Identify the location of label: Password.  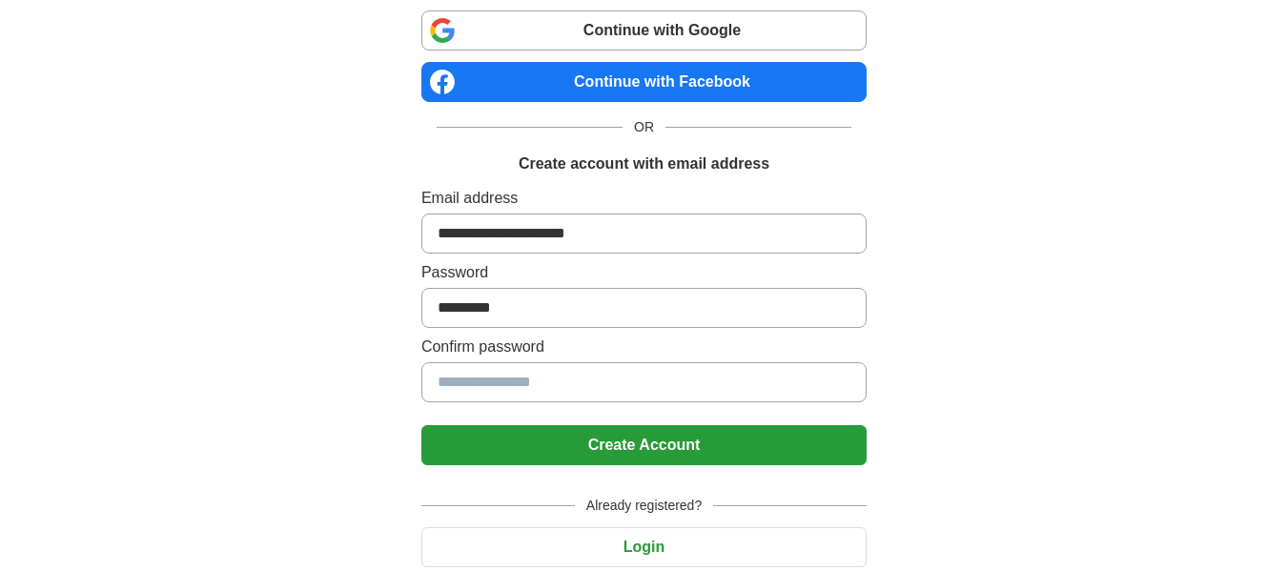
(644, 273).